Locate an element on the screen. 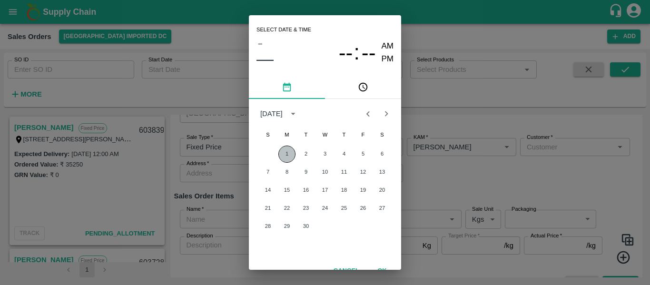 The height and width of the screenshot is (285, 650). button: 5 is located at coordinates (363, 154).